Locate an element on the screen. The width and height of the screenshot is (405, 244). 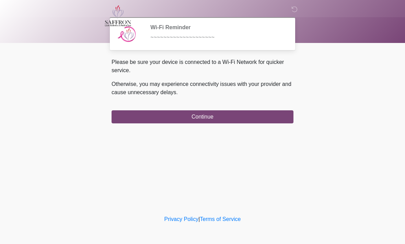
p: Please be sure your device is connected to a Wi-Fi Network for quicker service. is located at coordinates (203, 66).